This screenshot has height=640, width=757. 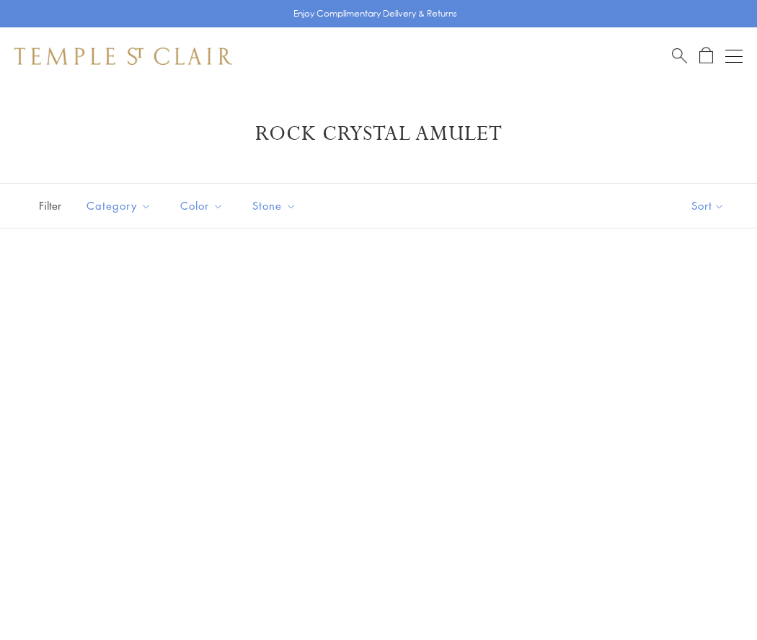 What do you see at coordinates (734, 56) in the screenshot?
I see `button: Open navigation` at bounding box center [734, 56].